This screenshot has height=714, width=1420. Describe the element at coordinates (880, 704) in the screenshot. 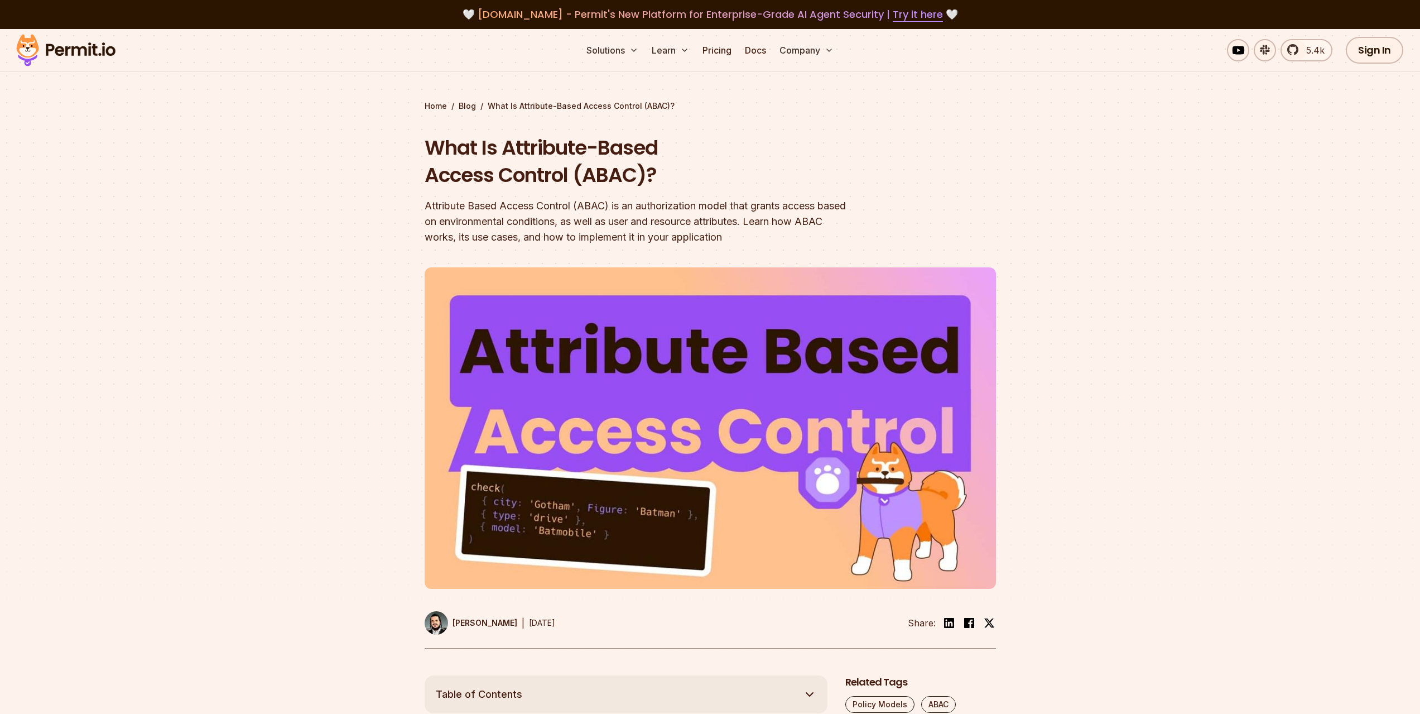

I see `a: Policy Models` at that location.